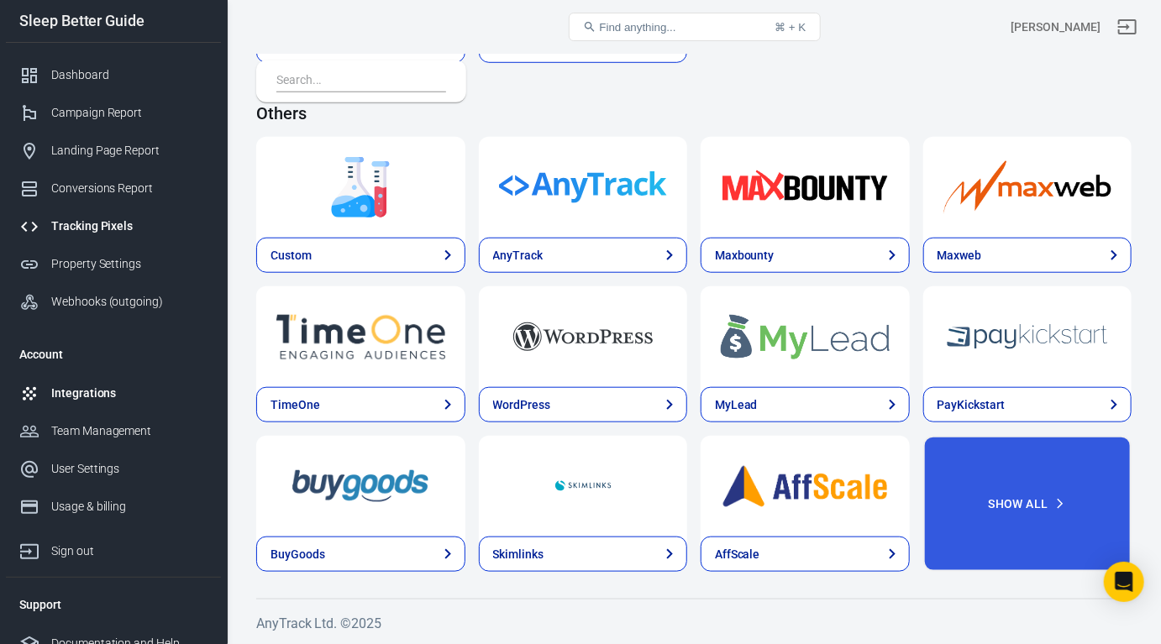 The width and height of the screenshot is (1161, 644). I want to click on div: Campaign Report, so click(129, 113).